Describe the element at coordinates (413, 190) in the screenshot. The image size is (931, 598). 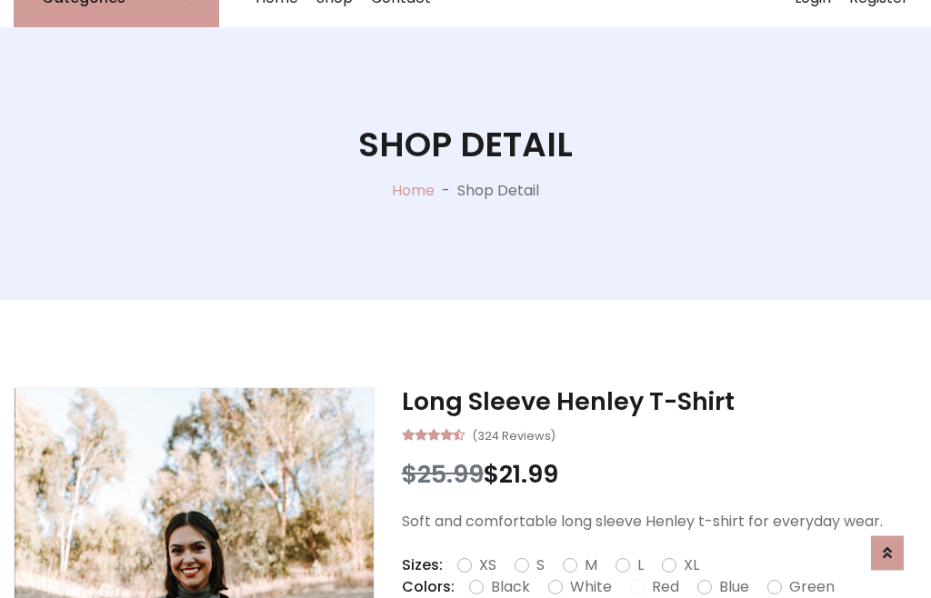
I see `a: Home` at that location.